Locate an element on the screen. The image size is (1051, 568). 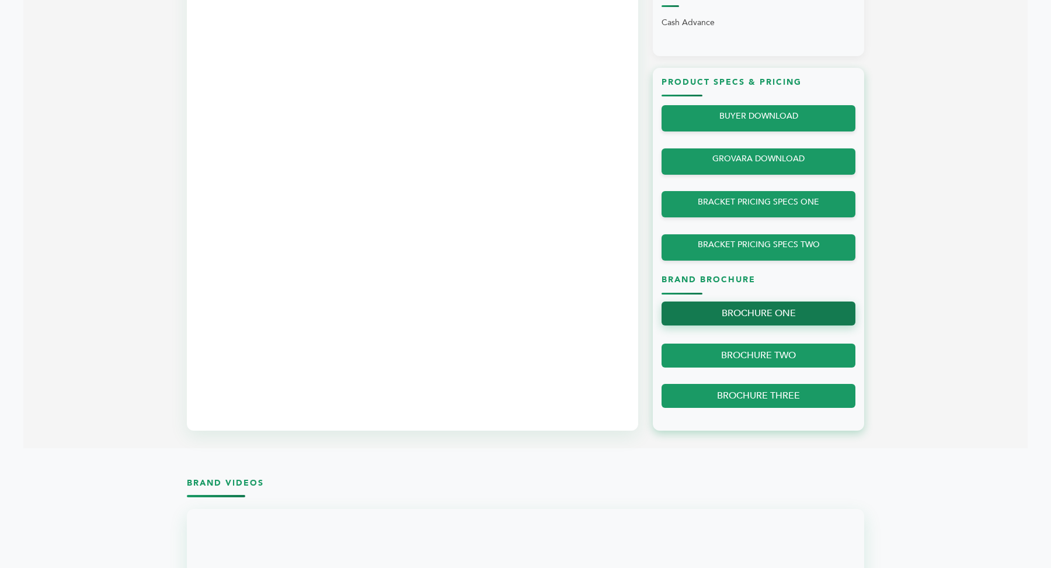
h3: Product Specs & Pricing is located at coordinates (759, 86).